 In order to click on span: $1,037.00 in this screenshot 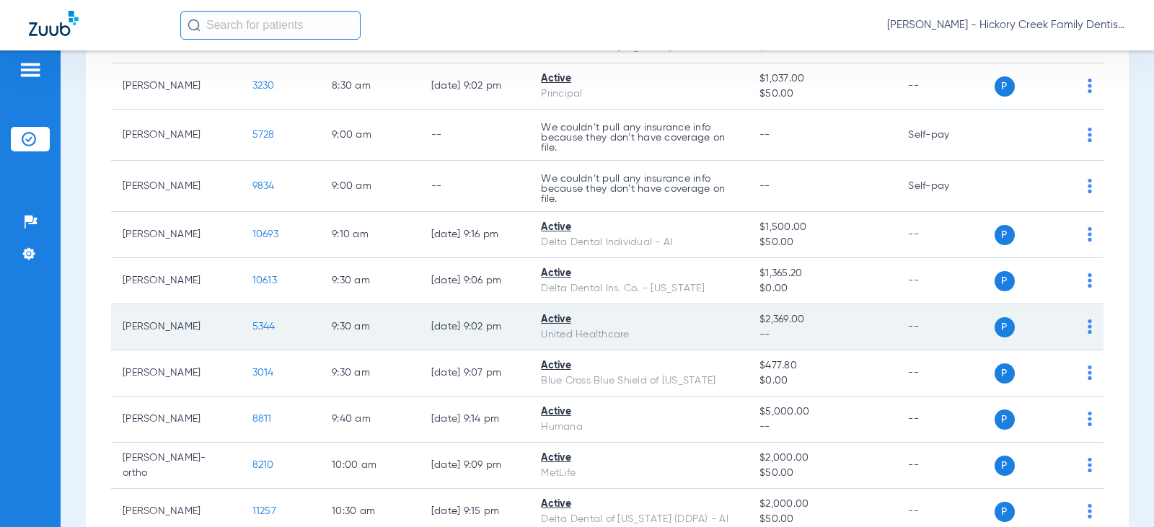, I will do `click(822, 79)`.